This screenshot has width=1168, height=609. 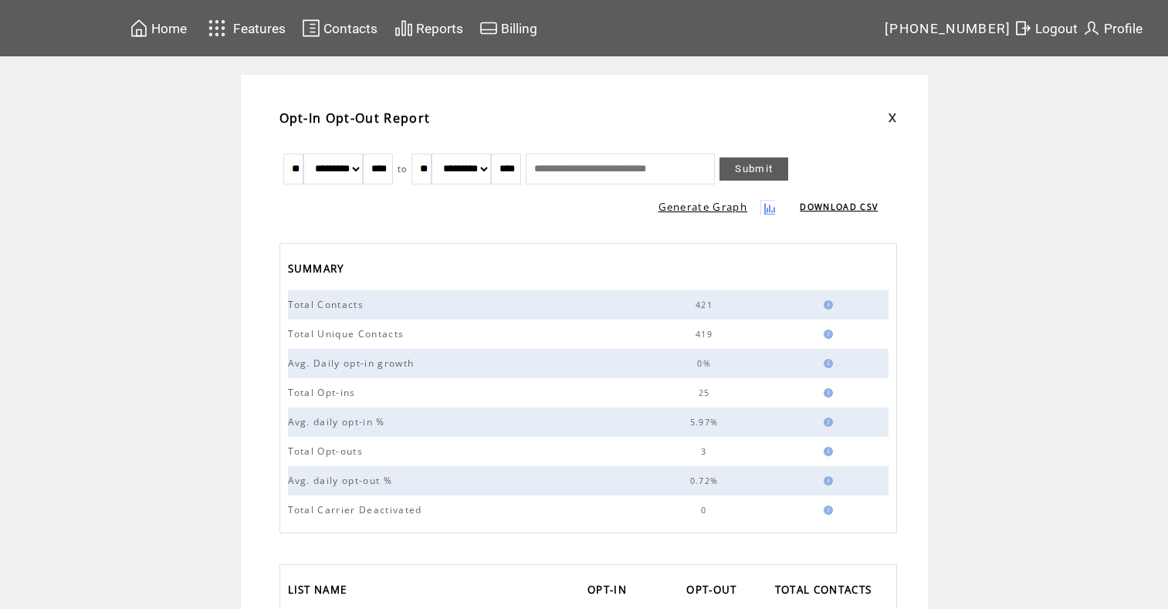 What do you see at coordinates (259, 29) in the screenshot?
I see `span: Features` at bounding box center [259, 29].